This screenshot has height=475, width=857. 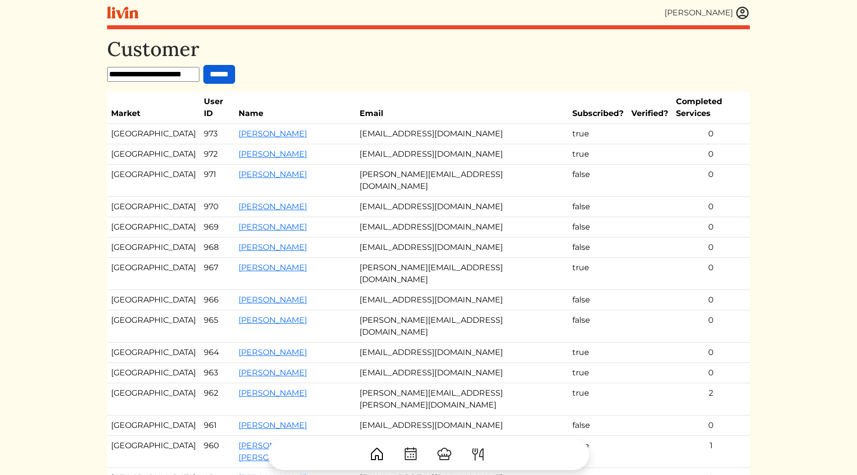 I want to click on td: 968, so click(x=217, y=247).